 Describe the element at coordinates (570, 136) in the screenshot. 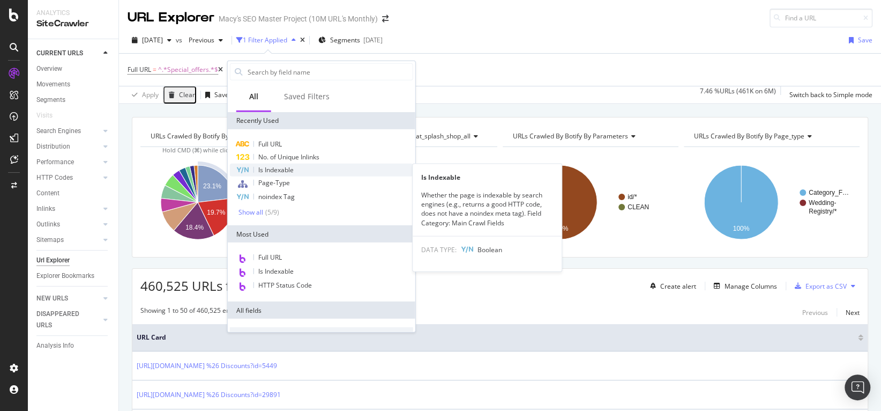

I see `span: URLs Crawled By Botify By parameters` at that location.